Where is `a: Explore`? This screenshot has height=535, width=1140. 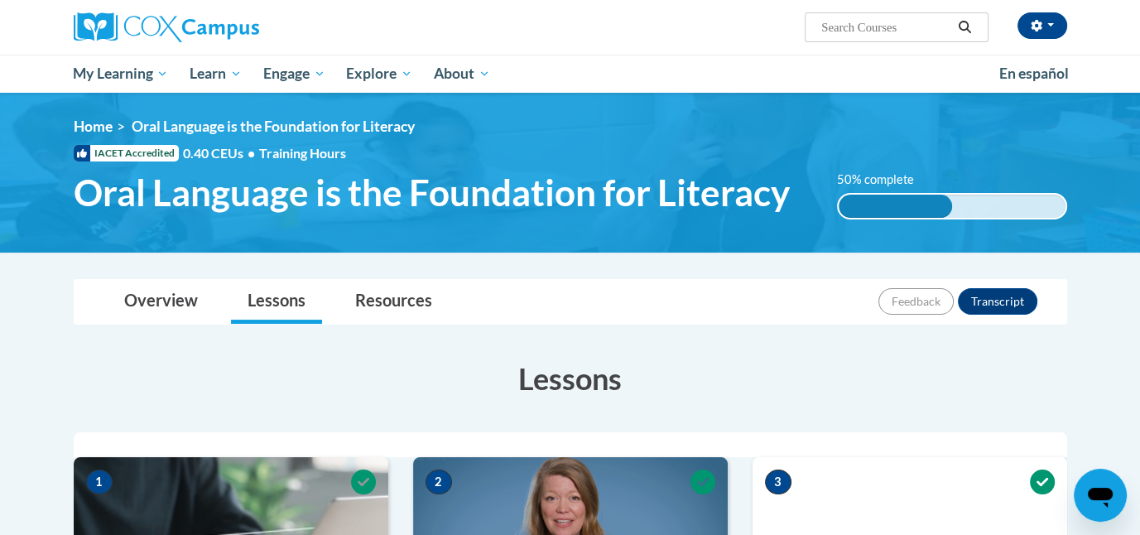
a: Explore is located at coordinates (379, 74).